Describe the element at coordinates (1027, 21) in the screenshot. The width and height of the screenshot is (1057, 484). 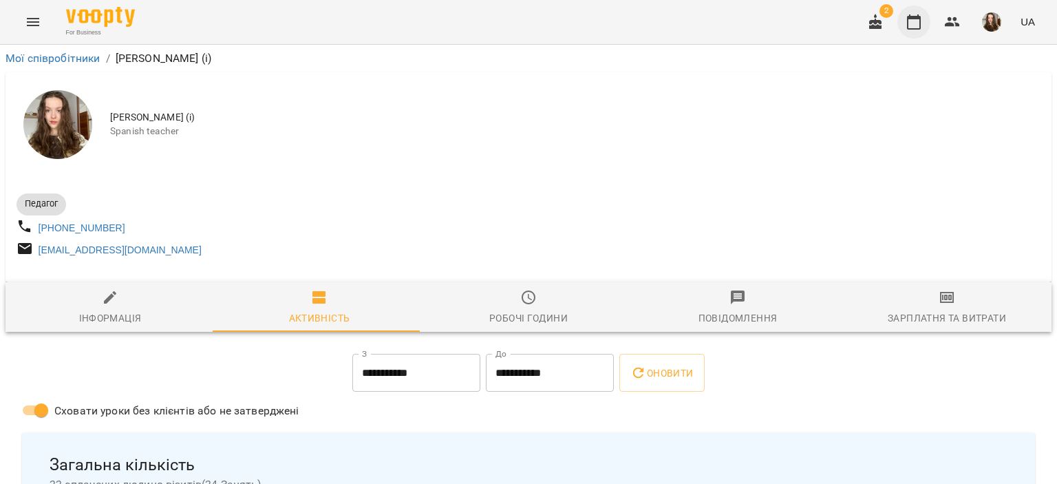
I see `span: UA` at that location.